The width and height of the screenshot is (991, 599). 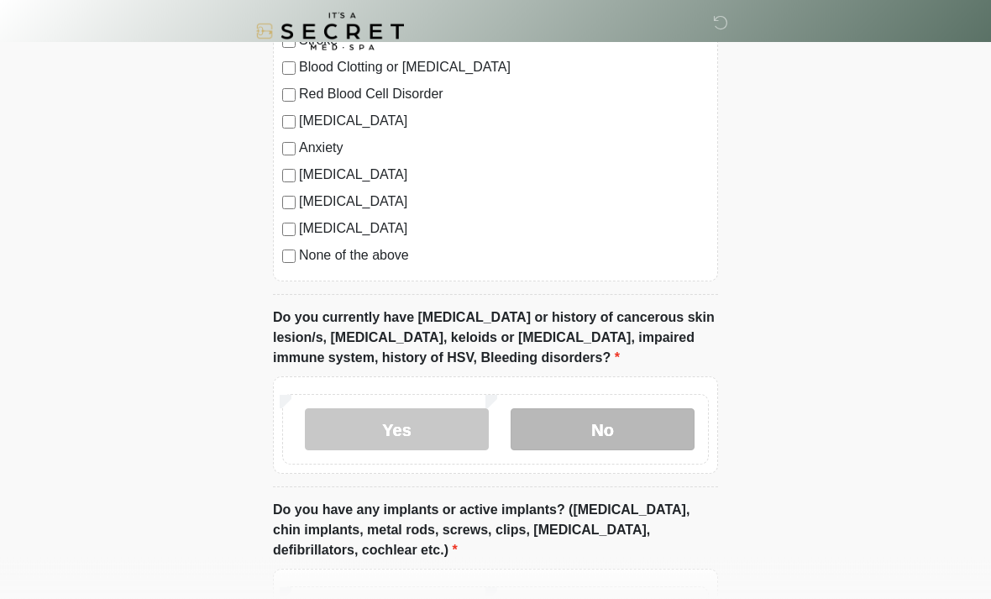 I want to click on img: It's A Secret Med Spa Logo, so click(x=330, y=31).